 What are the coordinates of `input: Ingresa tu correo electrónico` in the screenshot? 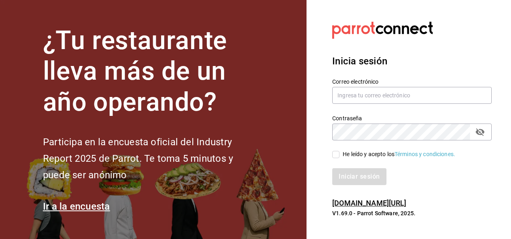 It's located at (412, 95).